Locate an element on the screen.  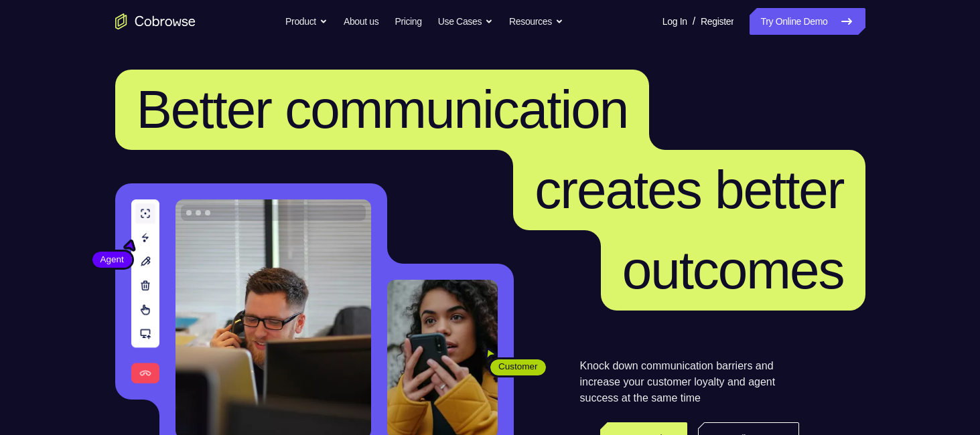
a: Go to the home page is located at coordinates (155, 21).